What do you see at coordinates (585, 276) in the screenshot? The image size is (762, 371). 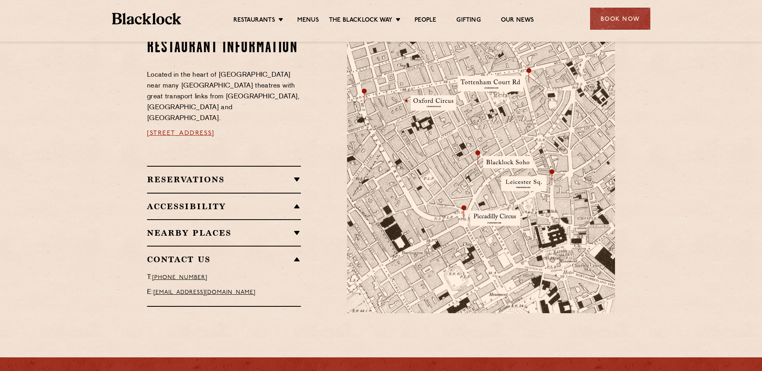 I see `img: svg%3E` at bounding box center [585, 276].